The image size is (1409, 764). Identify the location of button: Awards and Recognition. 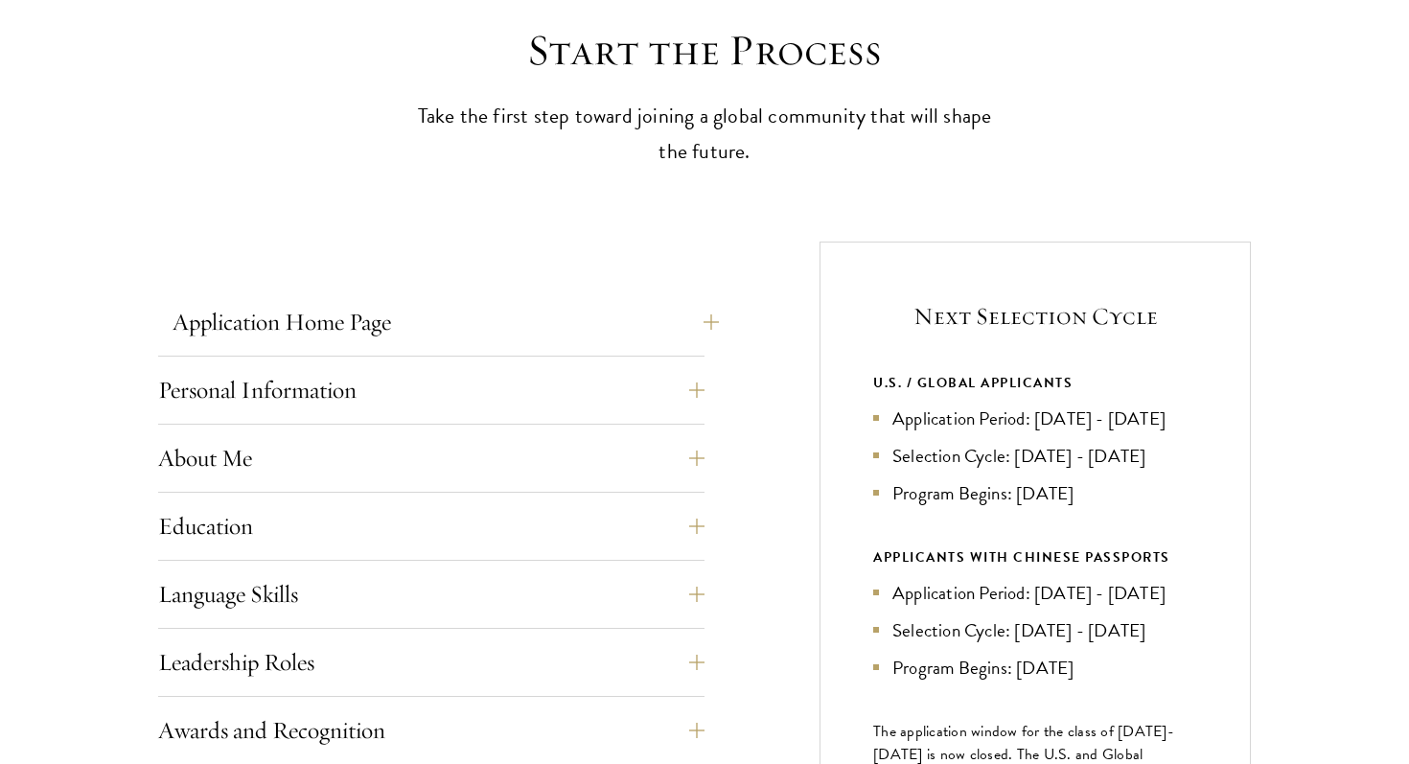
(431, 730).